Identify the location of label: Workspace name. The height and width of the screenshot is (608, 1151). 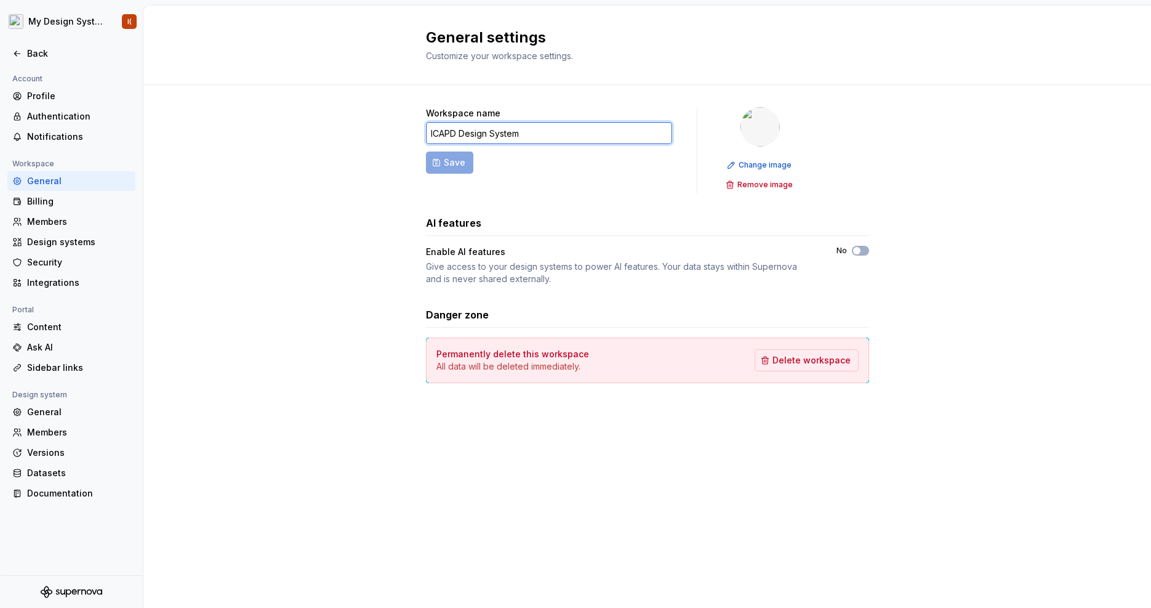
(463, 113).